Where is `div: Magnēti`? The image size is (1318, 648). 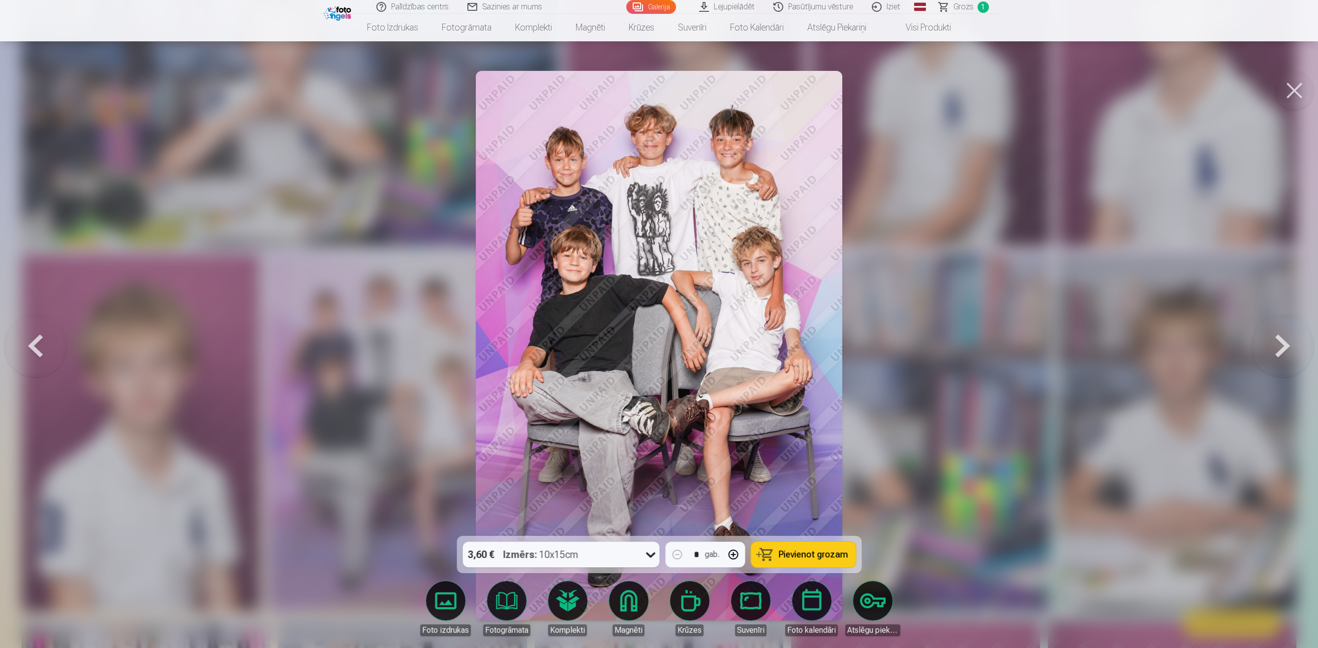 div: Magnēti is located at coordinates (628, 630).